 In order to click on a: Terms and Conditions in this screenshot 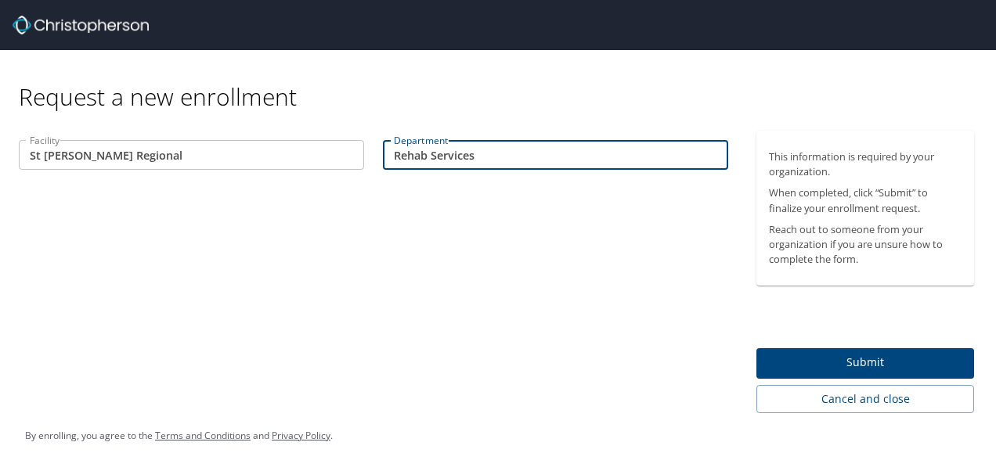, I will do `click(203, 435)`.